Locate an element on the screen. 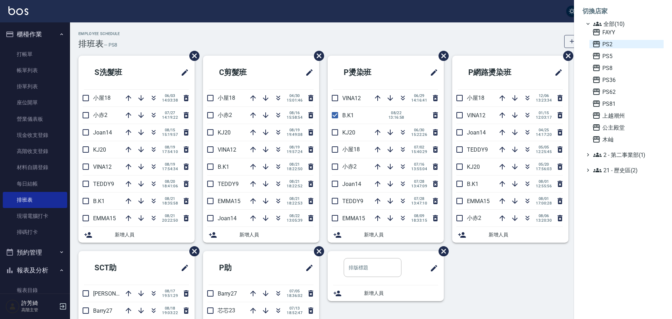 The width and height of the screenshot is (672, 319). li: 切換店家 is located at coordinates (623, 11).